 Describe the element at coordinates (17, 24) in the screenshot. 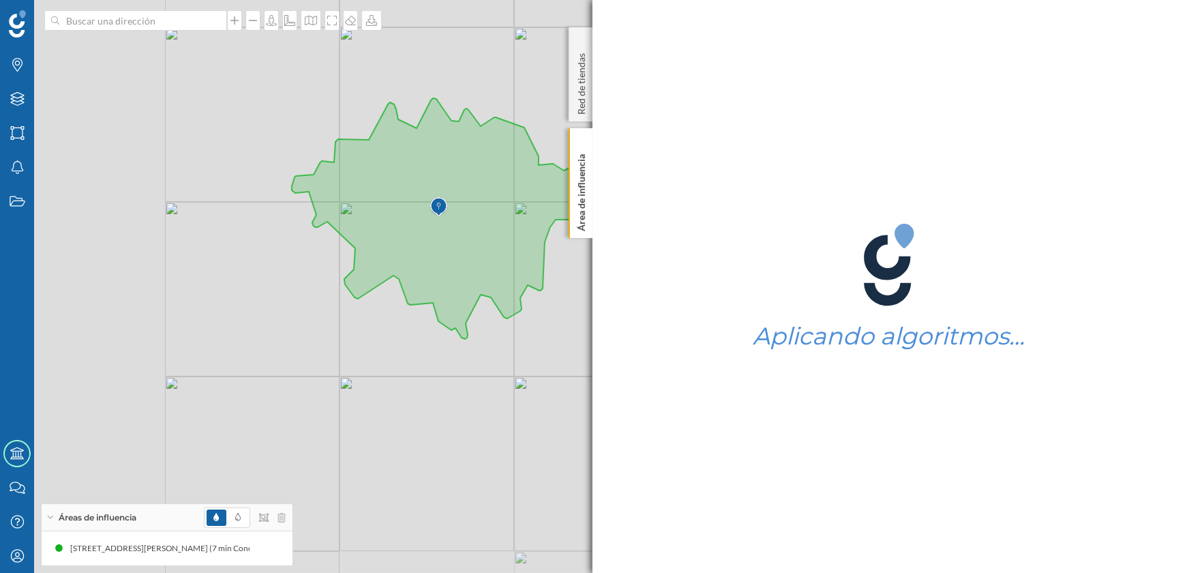

I see `img: Geoblink Logo` at that location.